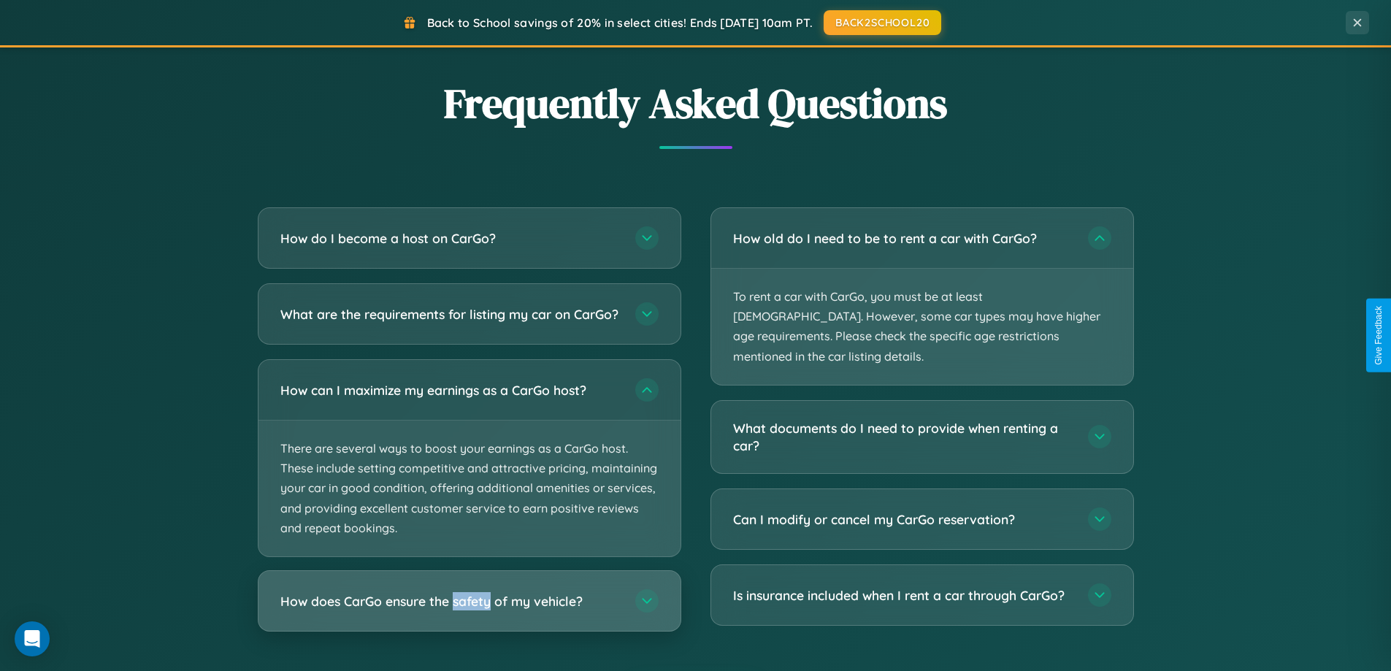  I want to click on h3: Can I modify or cancel my CarGo reservation?, so click(903, 519).